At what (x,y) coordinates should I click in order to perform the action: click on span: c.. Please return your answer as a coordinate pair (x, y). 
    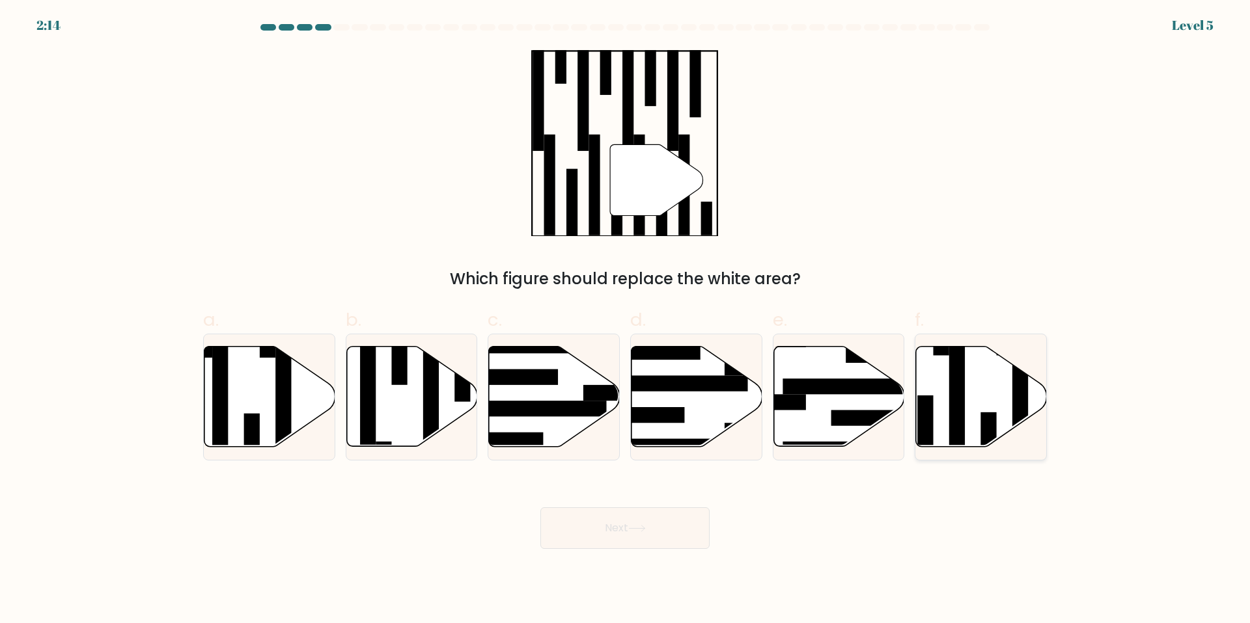
    Looking at the image, I should click on (495, 320).